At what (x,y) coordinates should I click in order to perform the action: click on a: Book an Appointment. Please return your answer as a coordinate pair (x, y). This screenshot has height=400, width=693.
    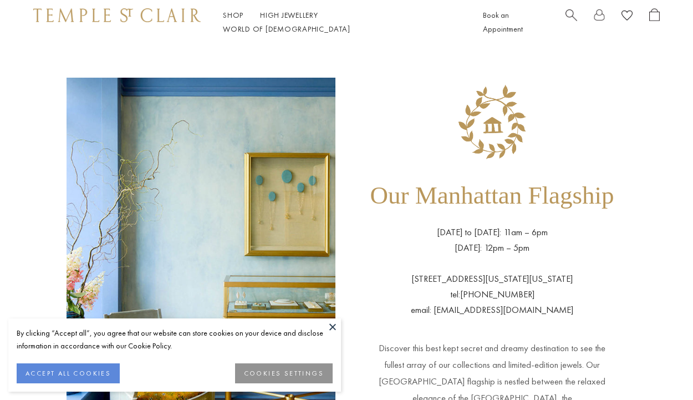
    Looking at the image, I should click on (503, 22).